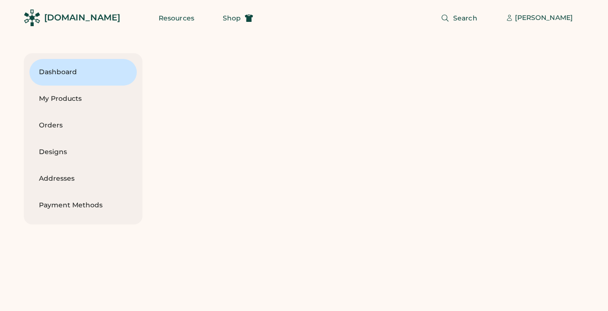 Image resolution: width=608 pixels, height=311 pixels. Describe the element at coordinates (83, 205) in the screenshot. I see `div: Payment Methods` at that location.